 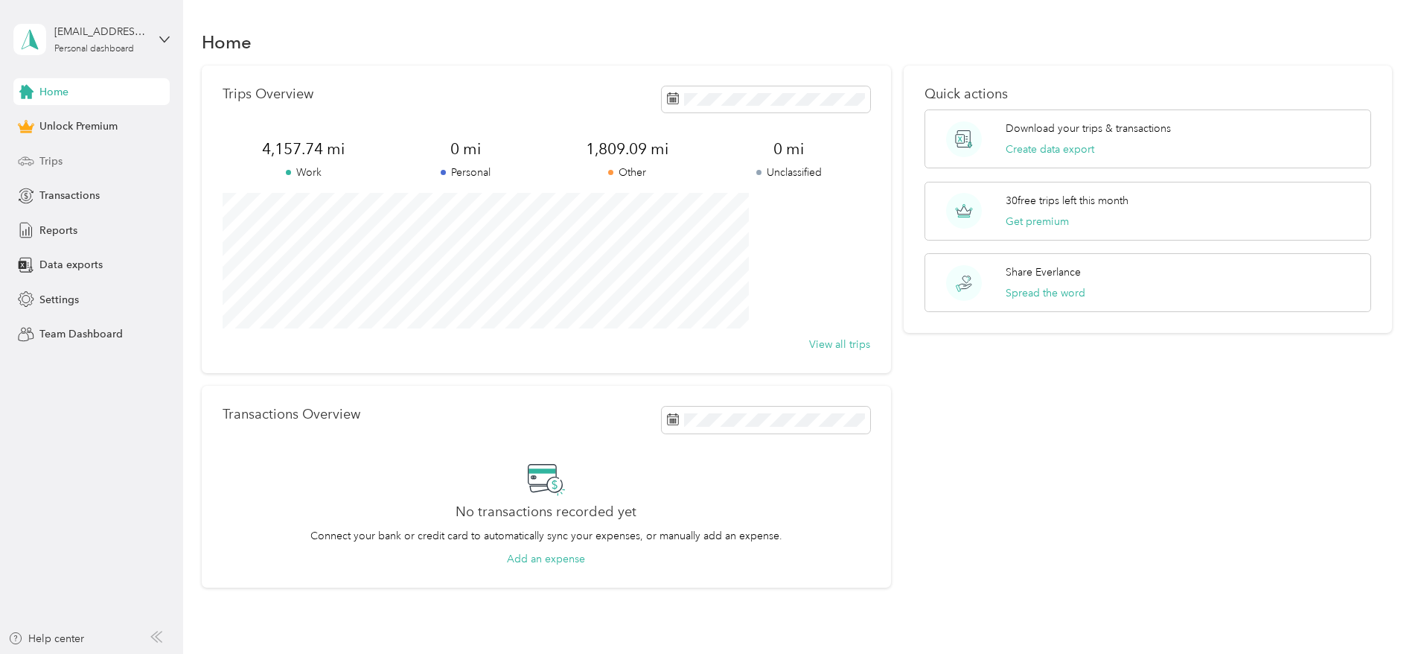 I want to click on div: Personal dashboard, so click(x=94, y=49).